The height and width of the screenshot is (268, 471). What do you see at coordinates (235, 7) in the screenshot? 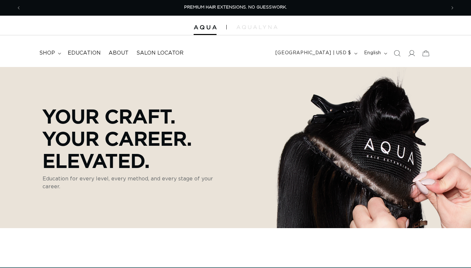
I see `span: PREMIUM HAIR EXTENSIONS. NO GUESSWORK.` at bounding box center [235, 7].